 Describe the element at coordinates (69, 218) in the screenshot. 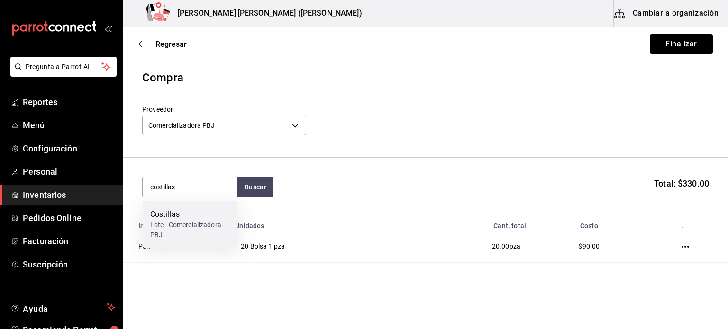

I see `span: Pedidos Online` at that location.